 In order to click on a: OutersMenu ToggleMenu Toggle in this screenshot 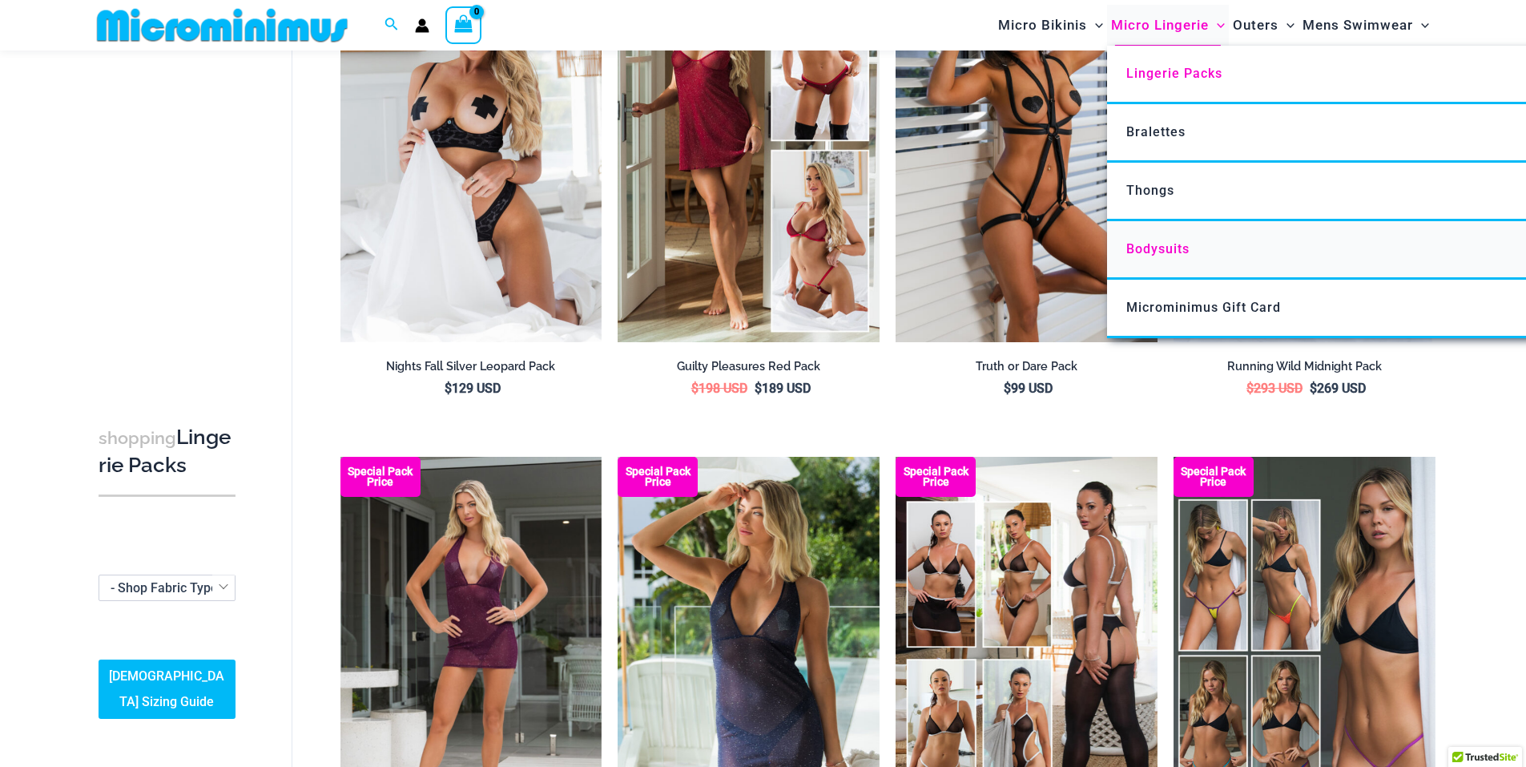, I will do `click(1263, 25)`.